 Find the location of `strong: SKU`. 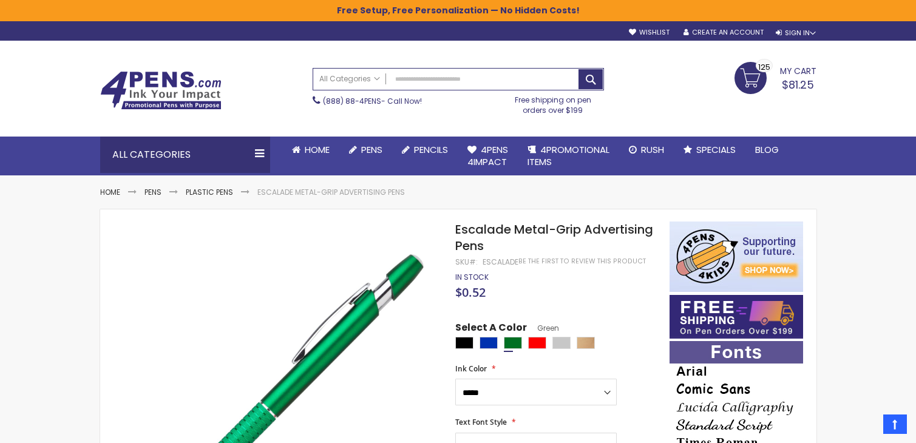

strong: SKU is located at coordinates (466, 262).